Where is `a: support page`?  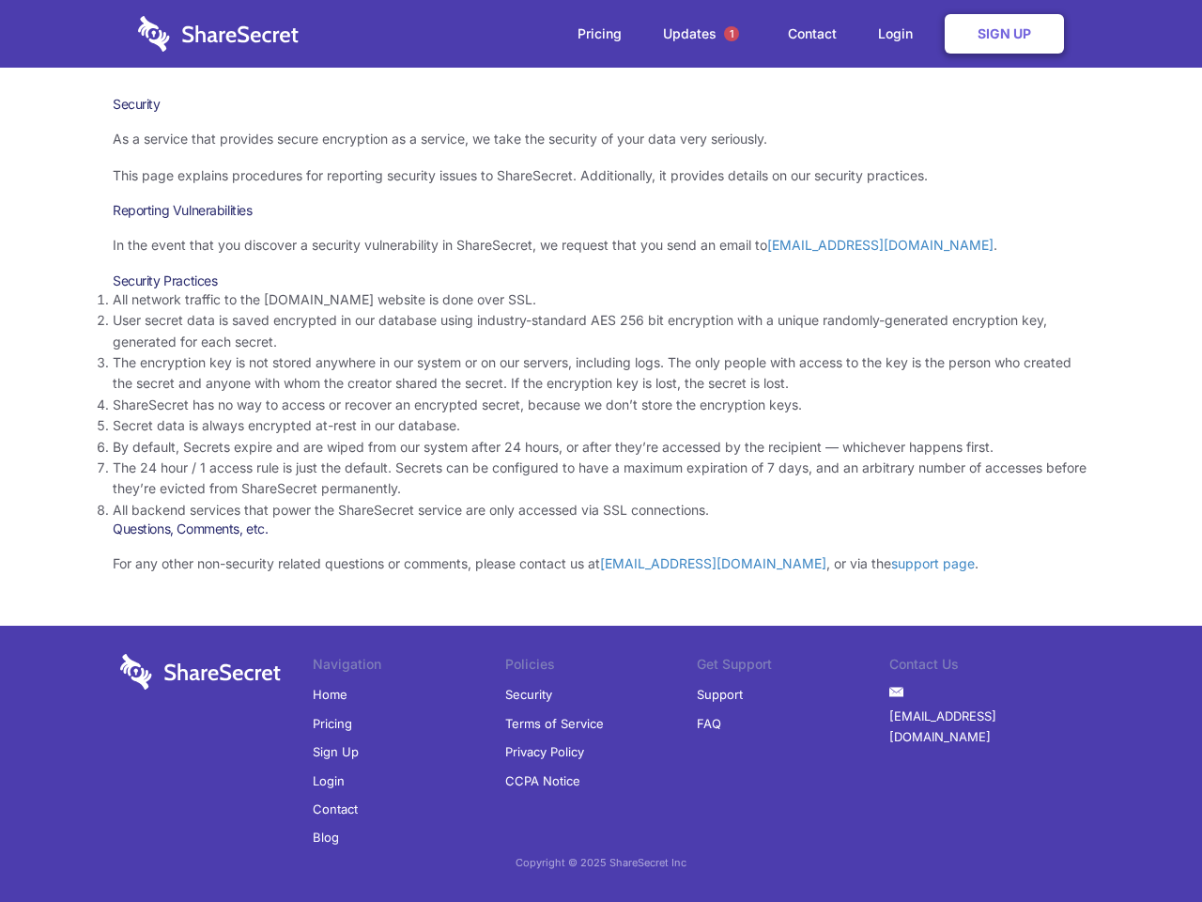 a: support page is located at coordinates (933, 563).